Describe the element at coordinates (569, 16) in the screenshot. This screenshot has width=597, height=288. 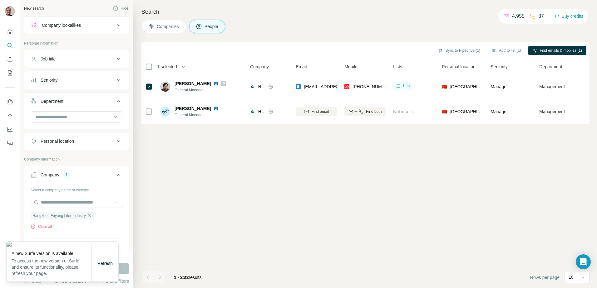
I see `button: Buy credits` at that location.